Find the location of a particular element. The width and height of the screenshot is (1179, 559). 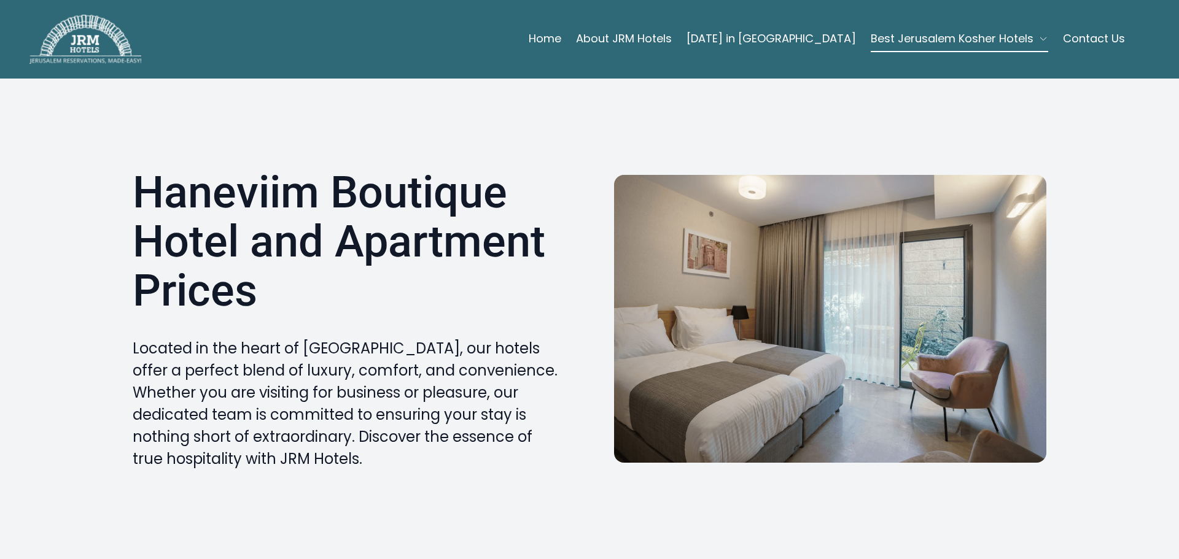

span: Best Jerusalem Kosher Hotels is located at coordinates (951, 39).